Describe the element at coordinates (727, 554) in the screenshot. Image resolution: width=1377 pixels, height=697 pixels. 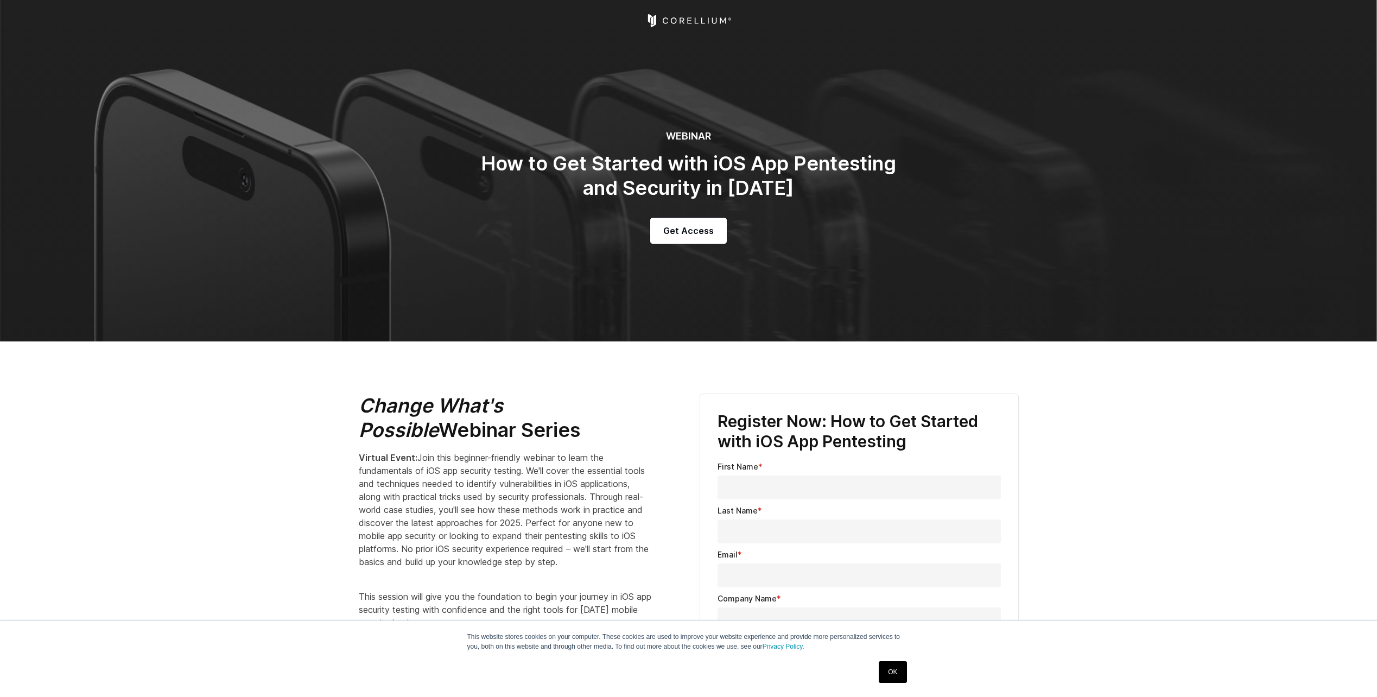
I see `span: Email` at that location.